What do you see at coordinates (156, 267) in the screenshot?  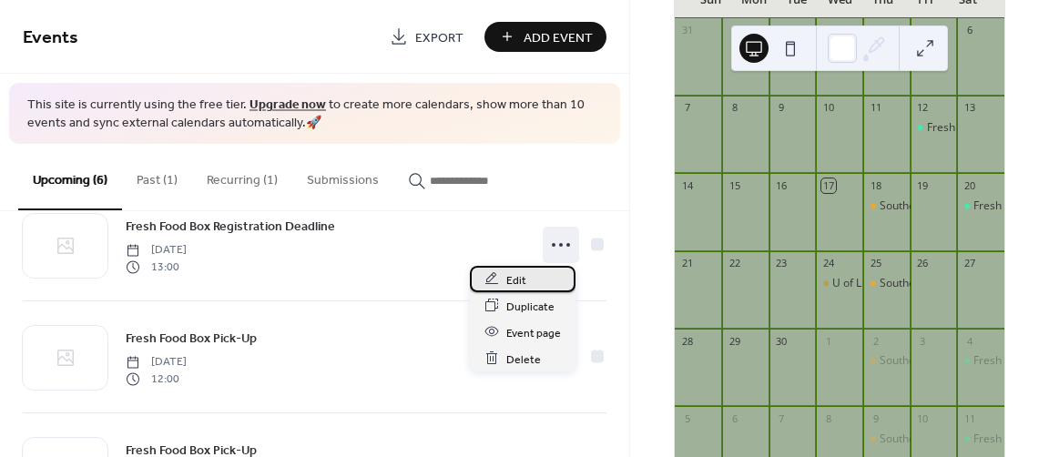 I see `span: 13:00` at bounding box center [156, 267].